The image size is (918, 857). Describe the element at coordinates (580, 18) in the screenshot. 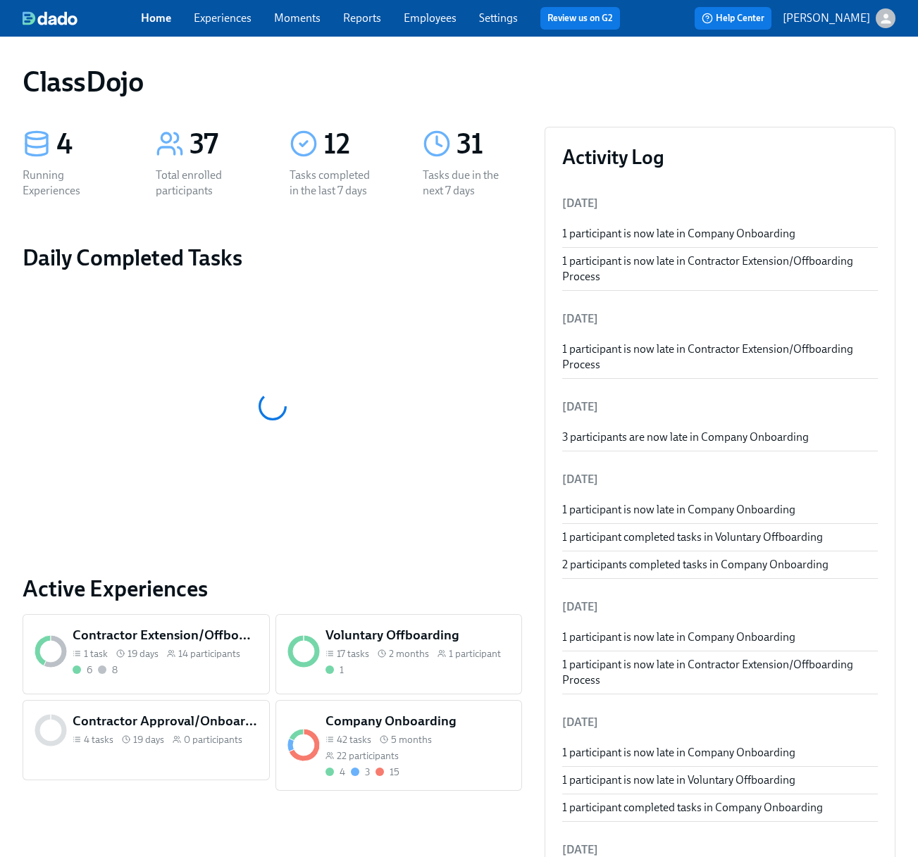

I see `a: Review us on G2` at that location.